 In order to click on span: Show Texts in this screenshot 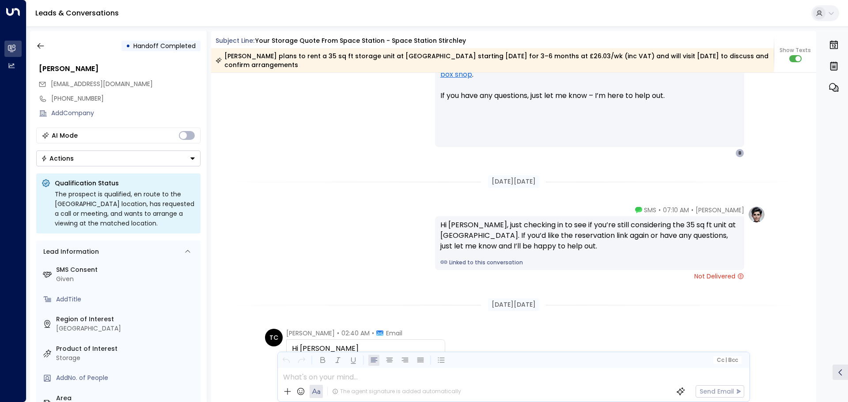, I will do `click(795, 50)`.